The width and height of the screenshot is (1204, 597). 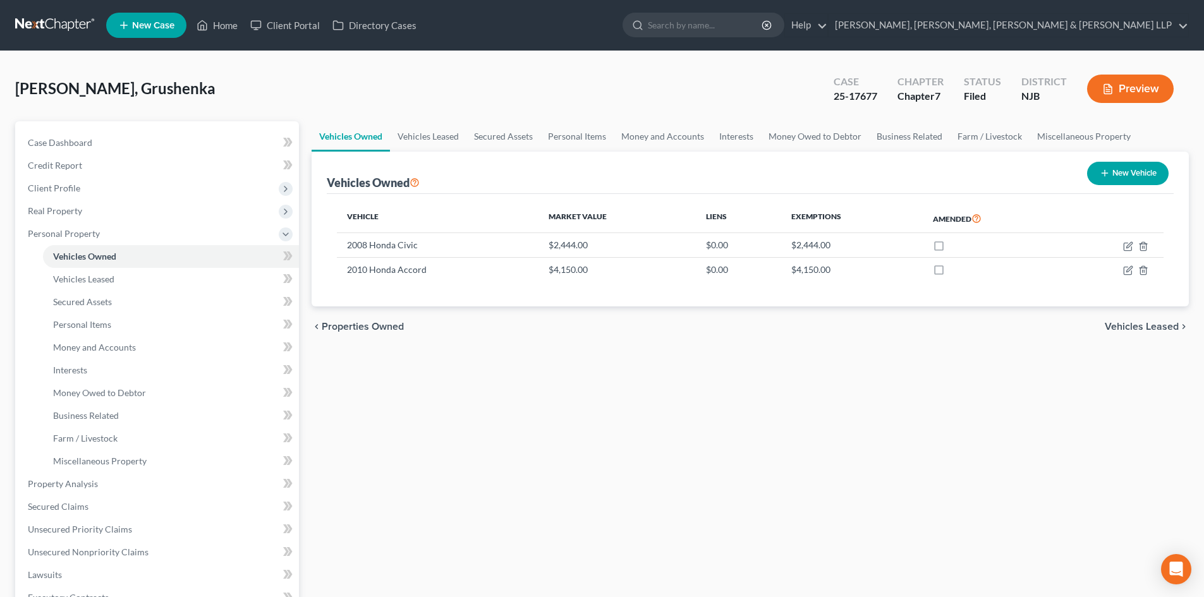 I want to click on a: Property Analysis, so click(x=158, y=484).